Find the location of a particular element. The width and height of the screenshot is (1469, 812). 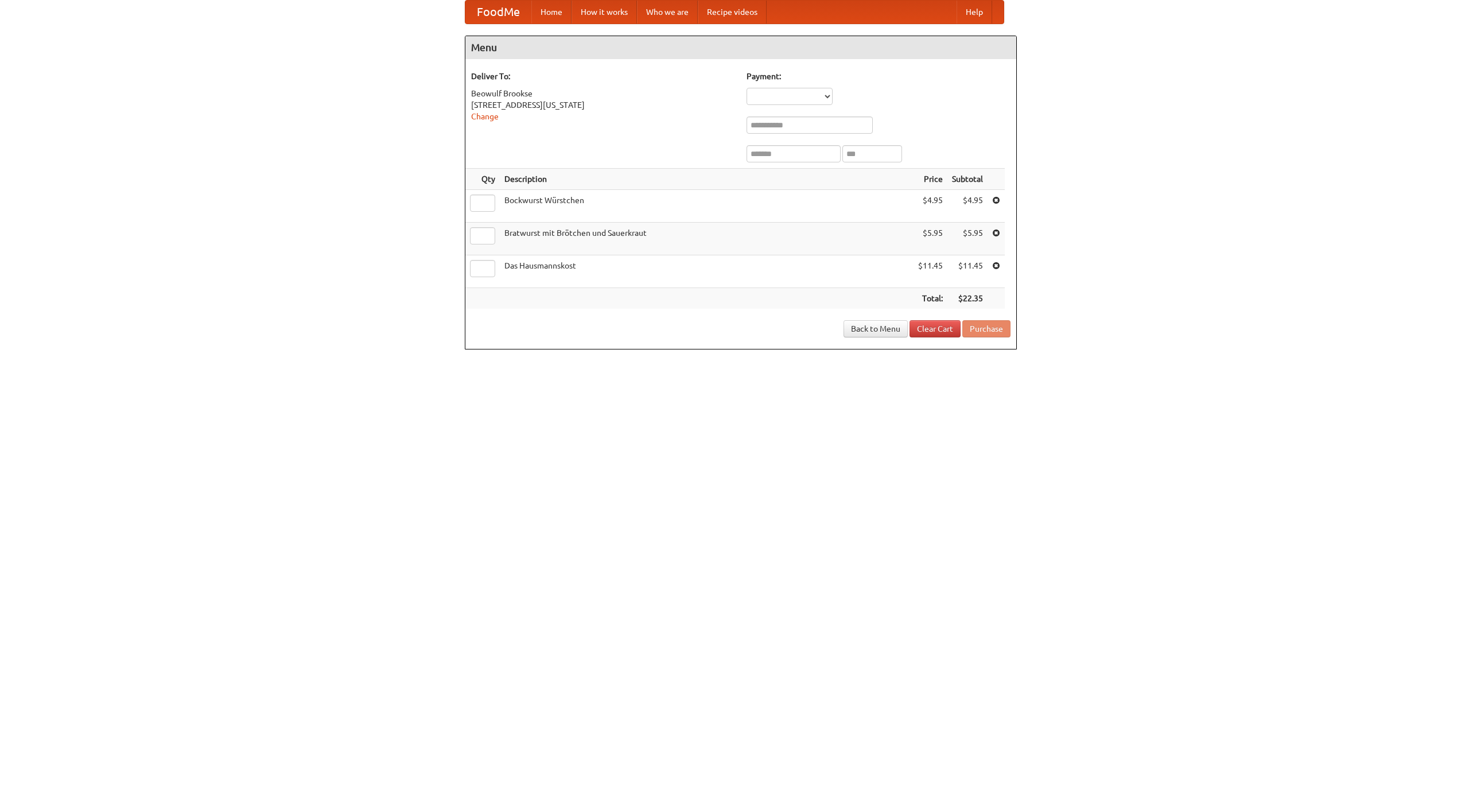

div: Beowulf Brookse is located at coordinates (603, 93).